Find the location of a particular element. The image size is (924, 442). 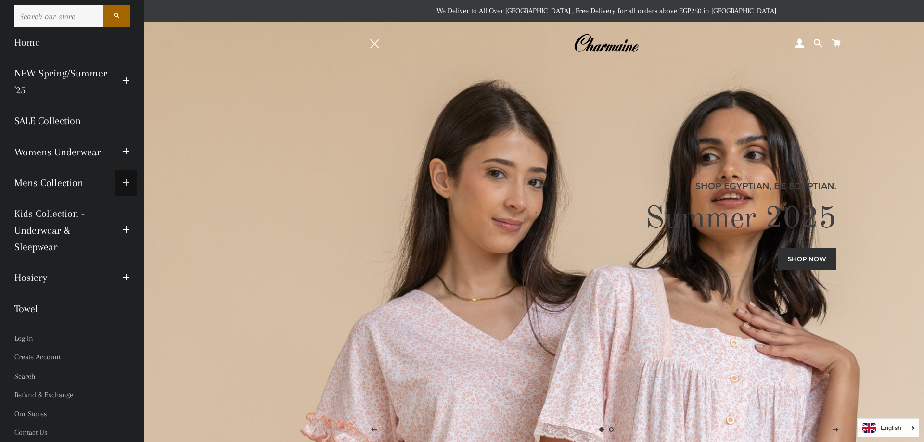

h2: Summer 2025 is located at coordinates (603, 220).